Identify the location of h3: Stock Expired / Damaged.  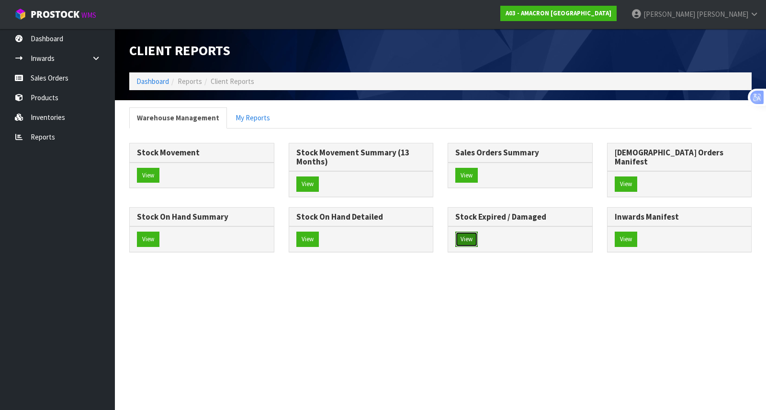
(520, 217).